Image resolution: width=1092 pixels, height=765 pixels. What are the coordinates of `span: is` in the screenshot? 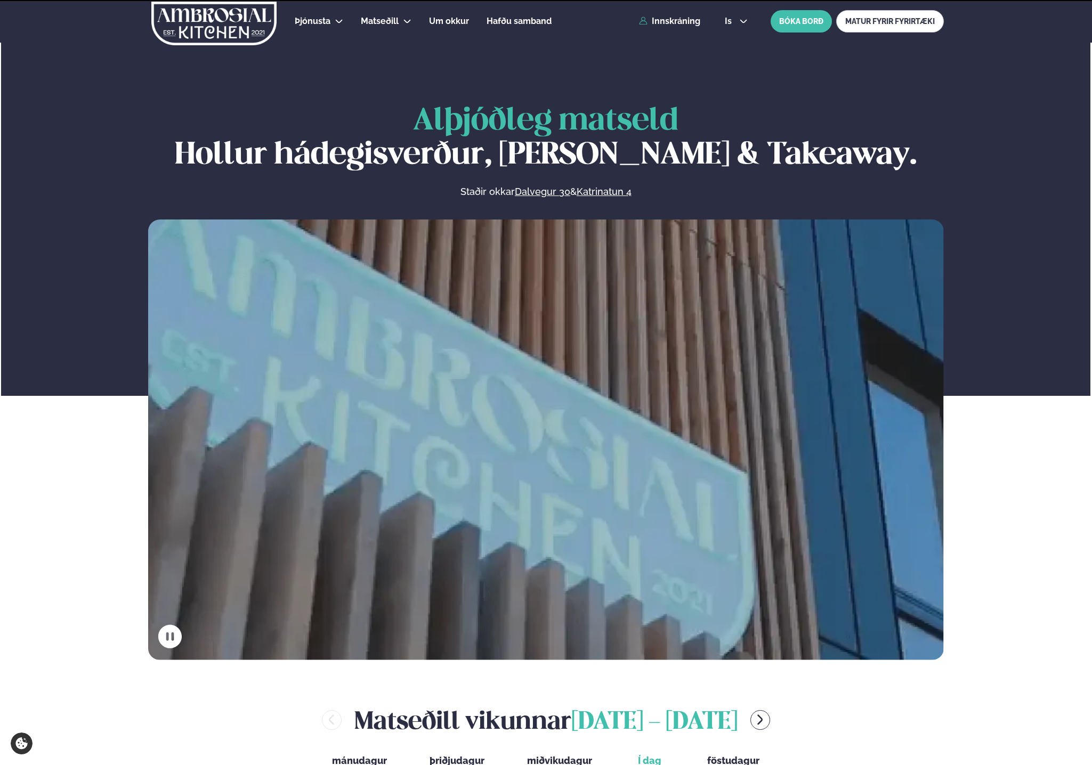 It's located at (729, 21).